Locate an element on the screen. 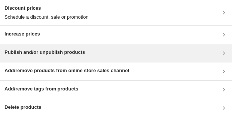 Image resolution: width=232 pixels, height=117 pixels. h3: Discount prices is located at coordinates (46, 8).